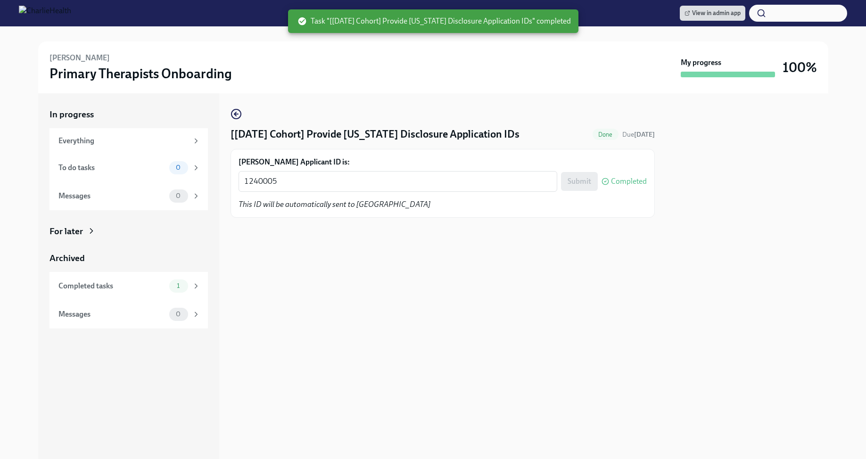 Image resolution: width=866 pixels, height=459 pixels. I want to click on a: Everything, so click(129, 141).